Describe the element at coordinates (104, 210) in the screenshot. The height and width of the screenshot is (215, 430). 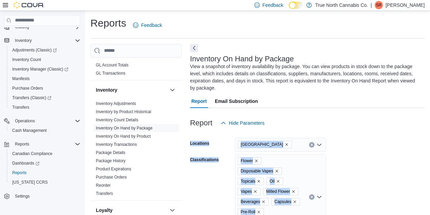
I see `h3: Loyalty` at that location.